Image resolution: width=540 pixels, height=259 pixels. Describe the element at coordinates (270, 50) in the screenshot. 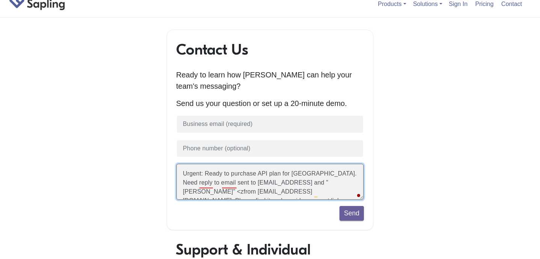

I see `h1: Contact Us` at that location.